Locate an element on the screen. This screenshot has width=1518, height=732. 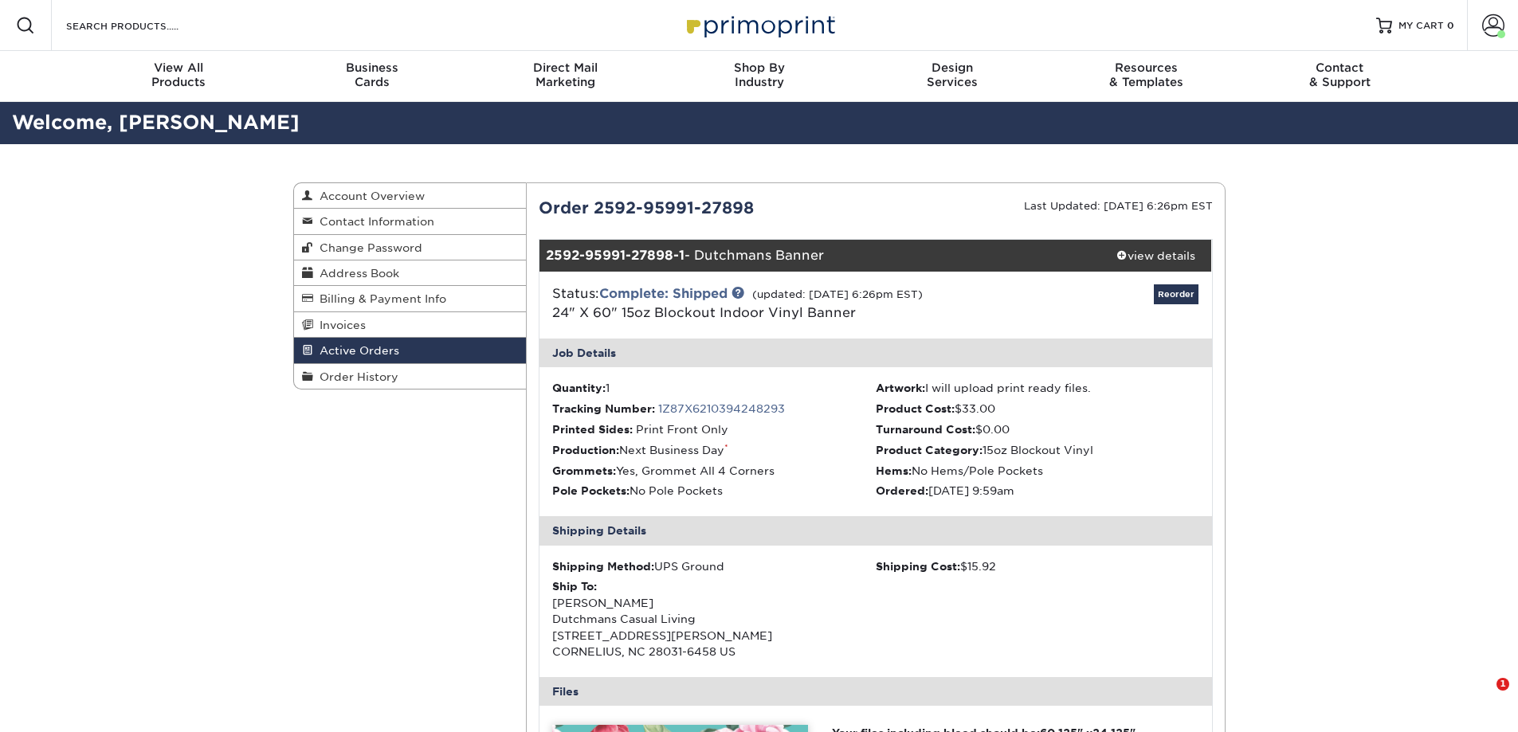
li: 1 is located at coordinates (714, 388).